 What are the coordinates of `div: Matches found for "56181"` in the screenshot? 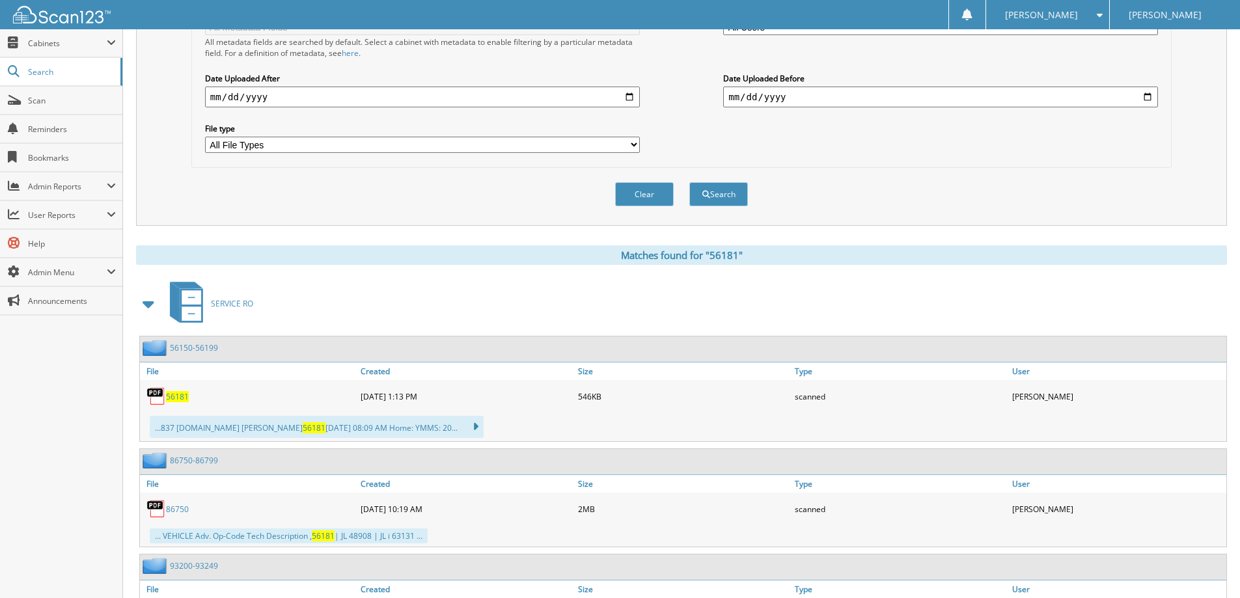 It's located at (681, 255).